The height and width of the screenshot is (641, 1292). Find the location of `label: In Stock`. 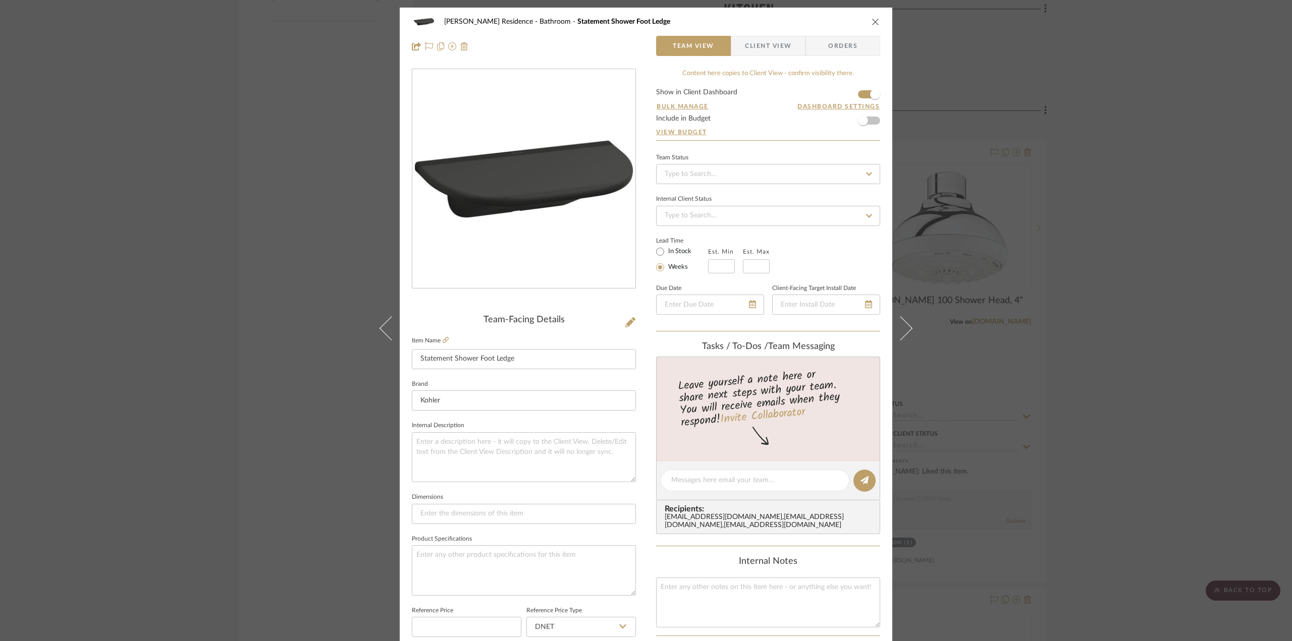

label: In Stock is located at coordinates (679, 252).